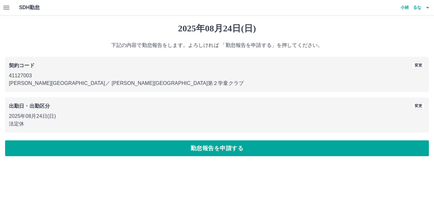  Describe the element at coordinates (217, 116) in the screenshot. I see `p: 2025年08月24日(日)` at that location.